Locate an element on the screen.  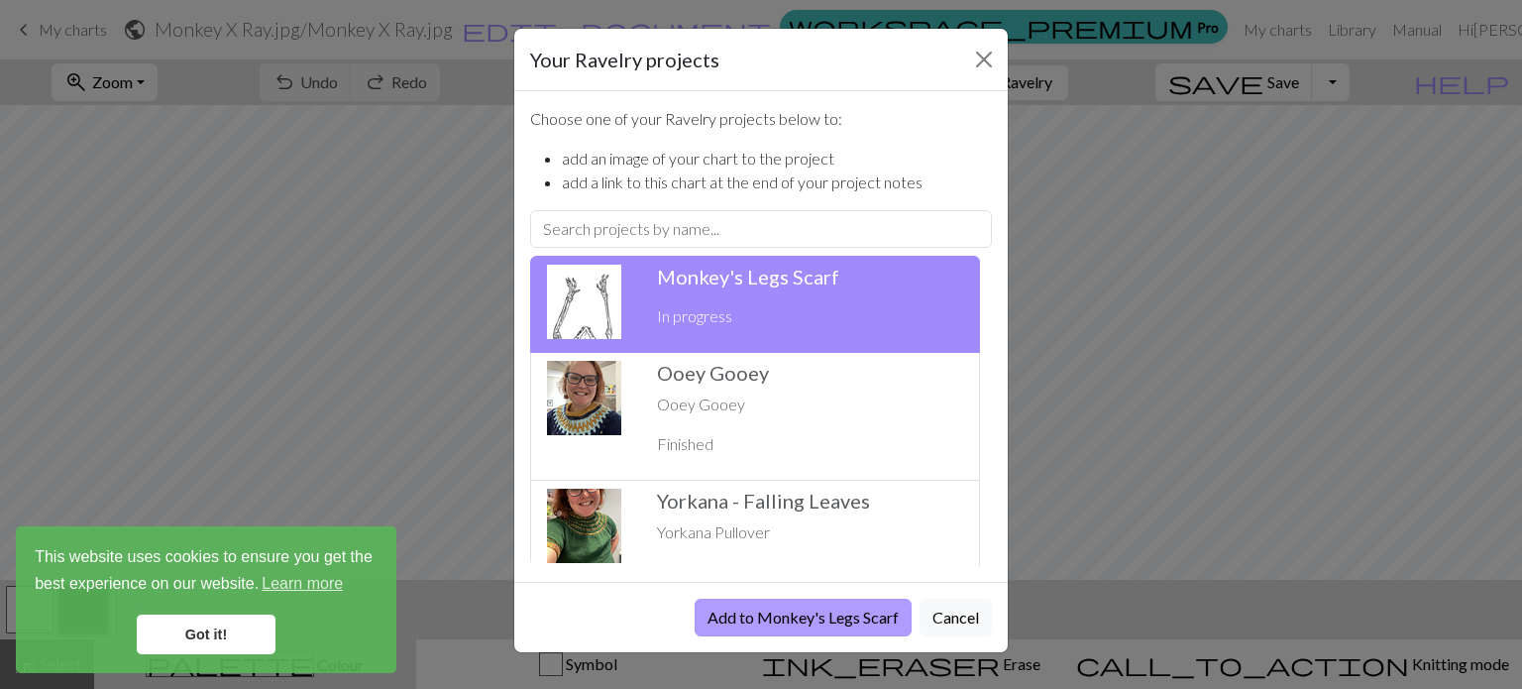
h5: Monkey's Legs Scarf ️ is located at coordinates (809, 276).